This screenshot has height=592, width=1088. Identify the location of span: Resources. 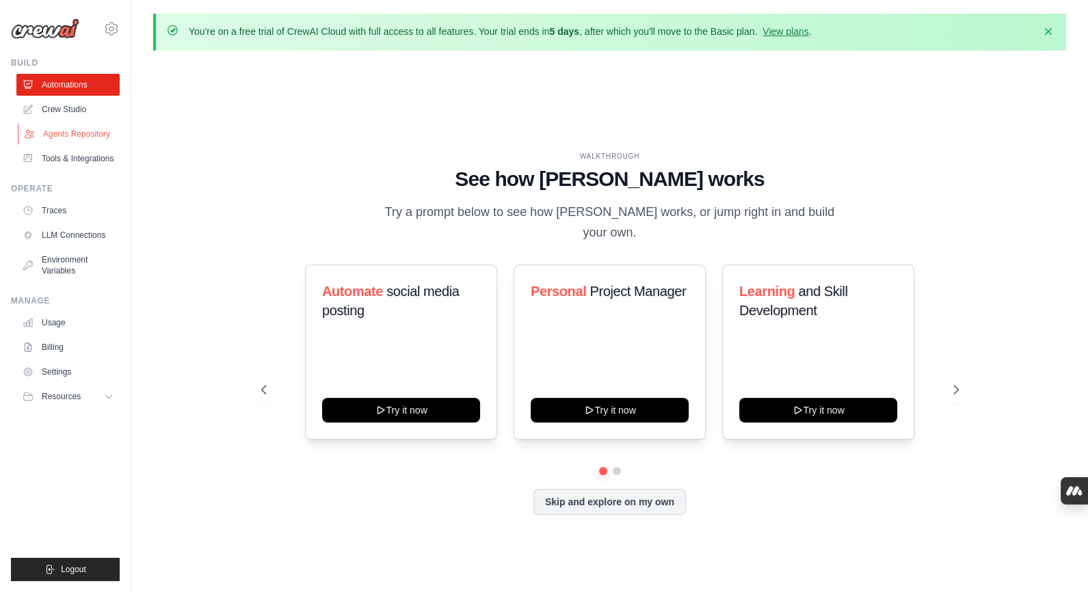
(61, 397).